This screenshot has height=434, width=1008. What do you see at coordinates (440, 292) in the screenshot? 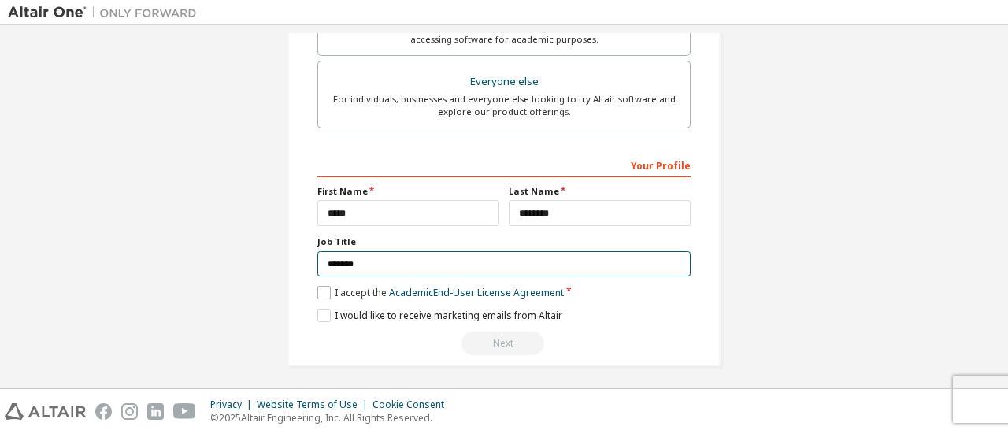
I see `label: I accept the` at bounding box center [440, 292].